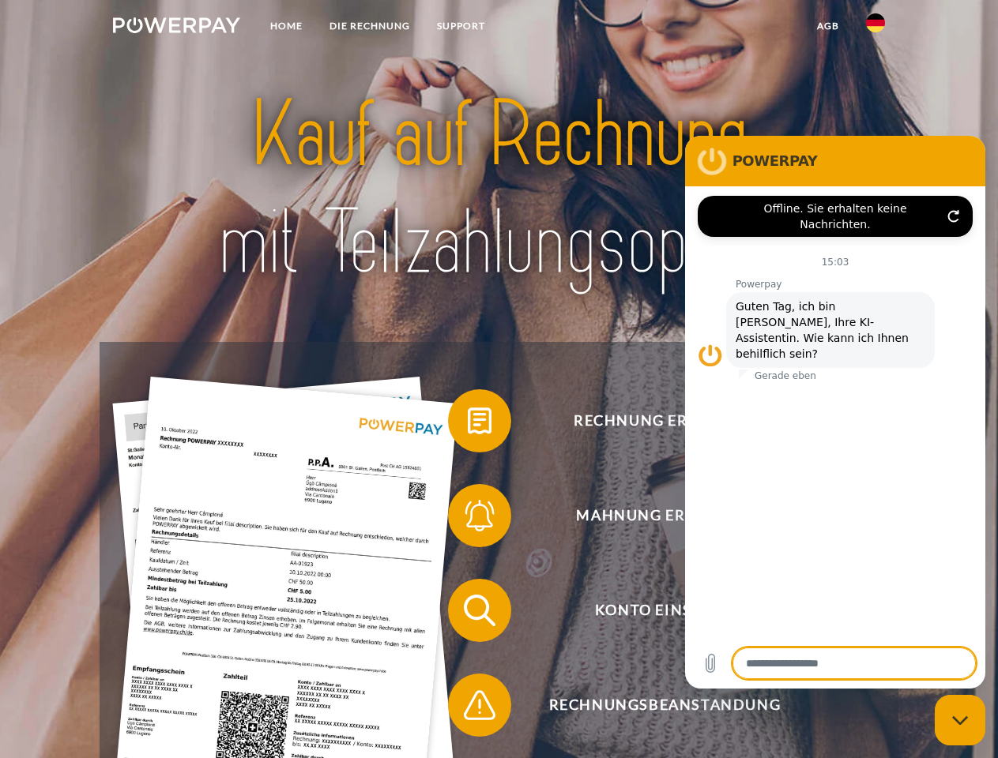 The width and height of the screenshot is (998, 758). What do you see at coordinates (25, 528) in the screenshot?
I see `button: Datei hochladen` at bounding box center [25, 528].